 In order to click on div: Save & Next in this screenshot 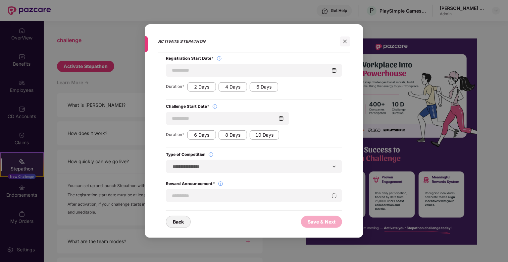, I will do `click(322, 222)`.